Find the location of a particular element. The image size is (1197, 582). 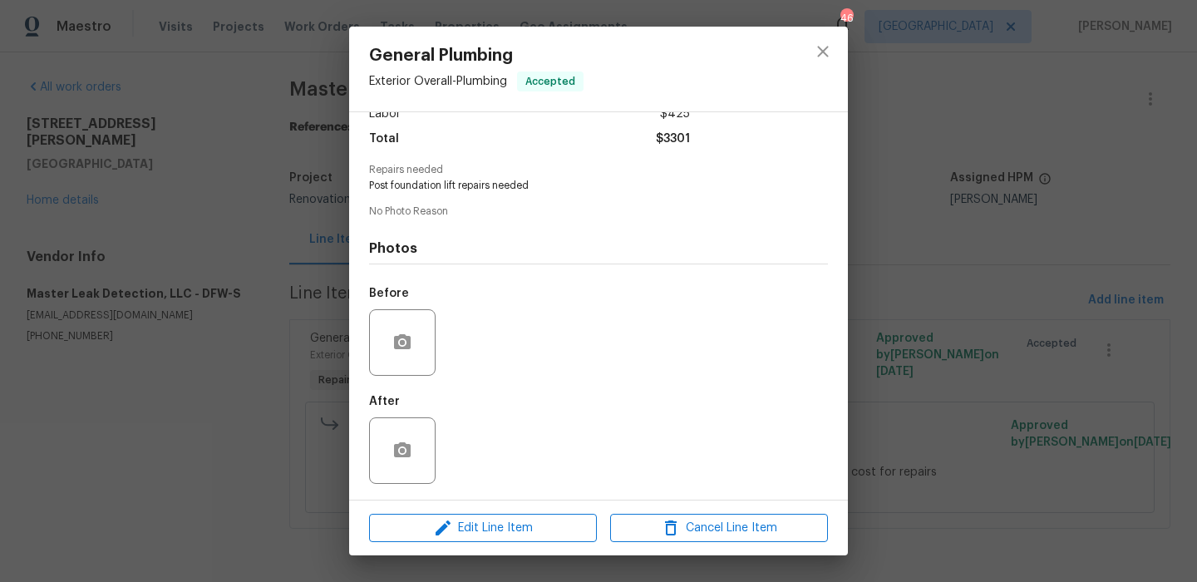

div: 46 is located at coordinates (846, 18).